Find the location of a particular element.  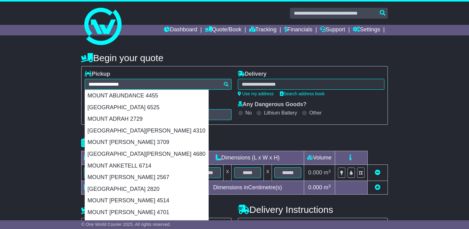

label: Lithium Battery is located at coordinates (280, 113).